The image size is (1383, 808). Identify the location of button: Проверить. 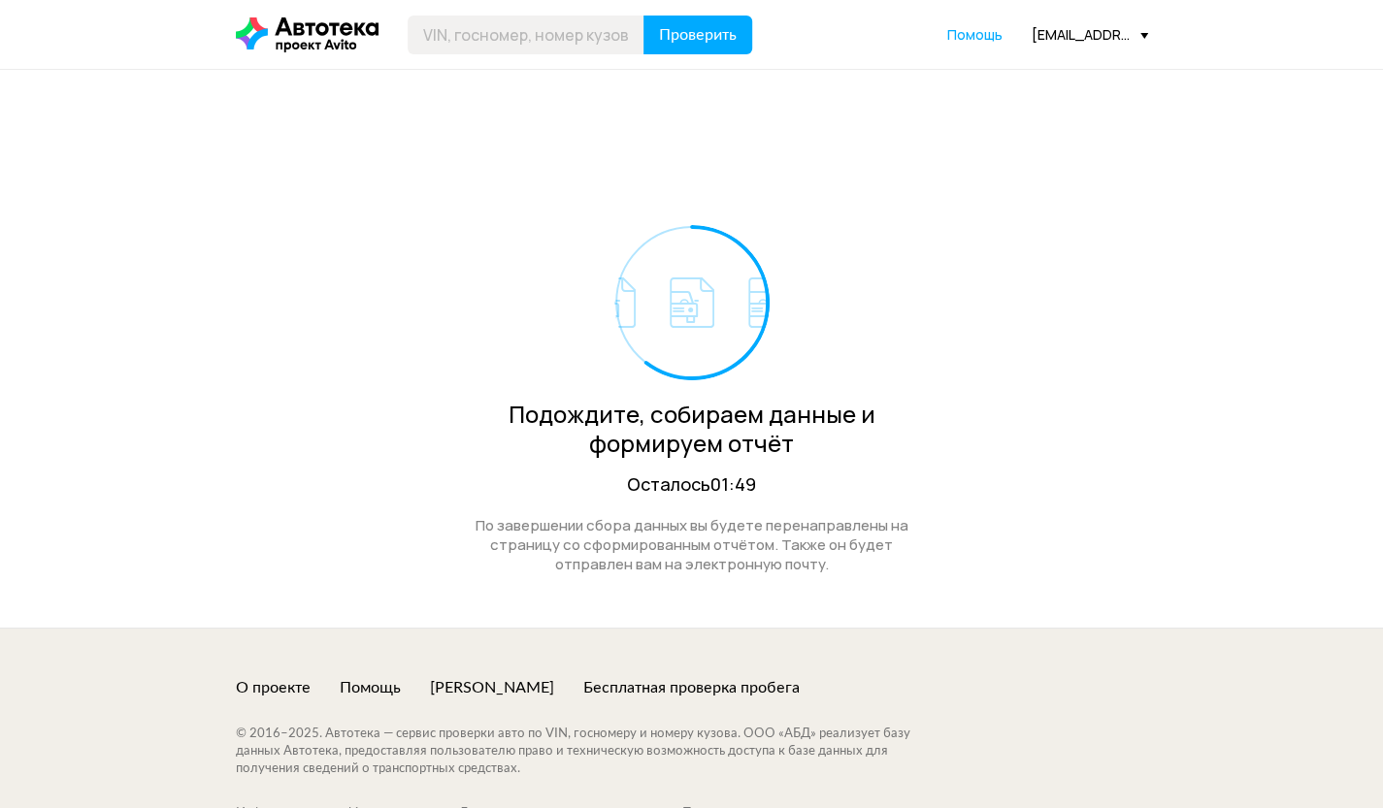
(698, 35).